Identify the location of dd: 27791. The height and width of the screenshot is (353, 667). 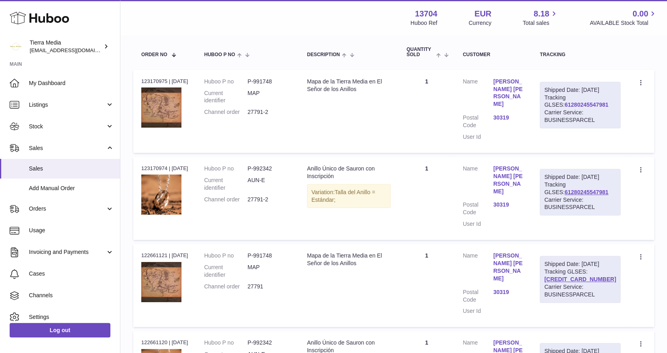
(269, 287).